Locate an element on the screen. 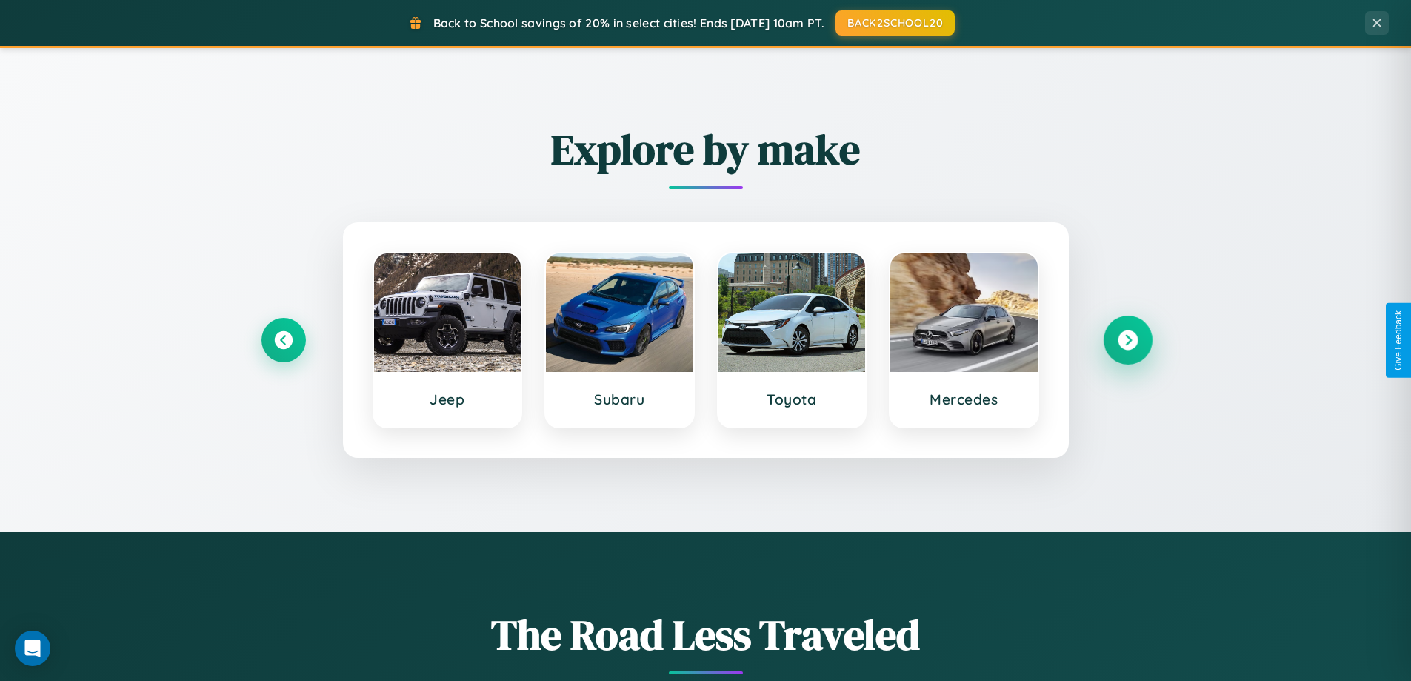 This screenshot has width=1411, height=681. h3: Subaru is located at coordinates (619, 399).